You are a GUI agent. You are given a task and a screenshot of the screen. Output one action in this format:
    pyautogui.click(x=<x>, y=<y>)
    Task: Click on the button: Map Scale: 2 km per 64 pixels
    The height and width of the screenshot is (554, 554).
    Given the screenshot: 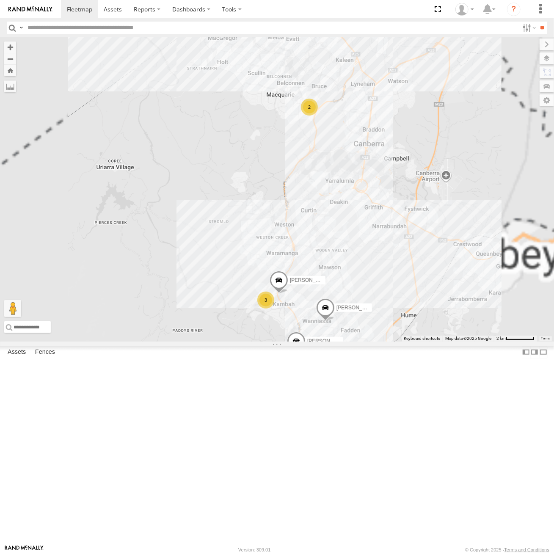 What is the action you would take?
    pyautogui.click(x=516, y=339)
    